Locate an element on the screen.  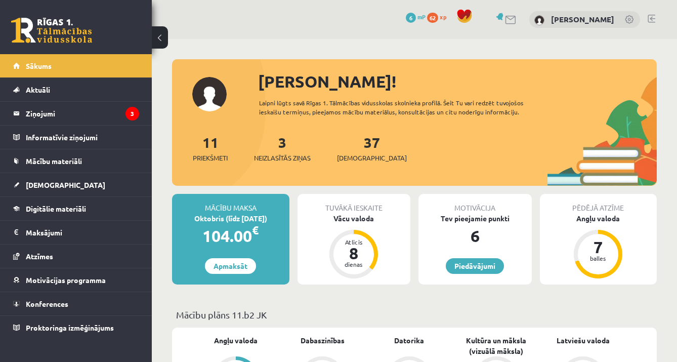
a: Atzīmes is located at coordinates (76, 256).